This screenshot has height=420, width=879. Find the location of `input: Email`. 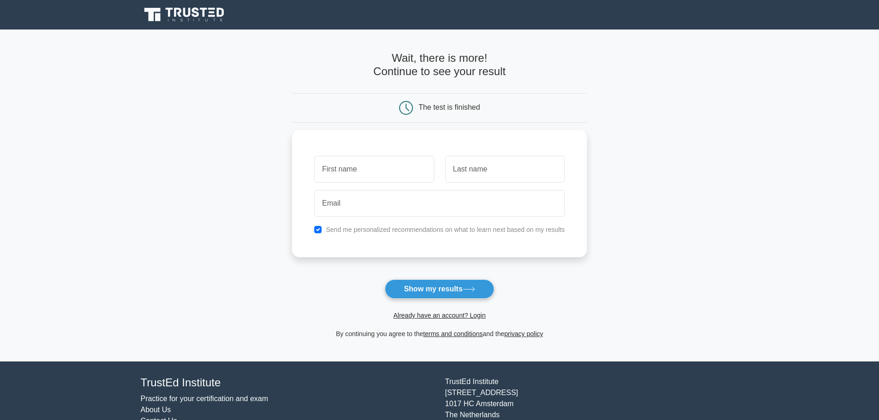

input: Email is located at coordinates (439, 203).